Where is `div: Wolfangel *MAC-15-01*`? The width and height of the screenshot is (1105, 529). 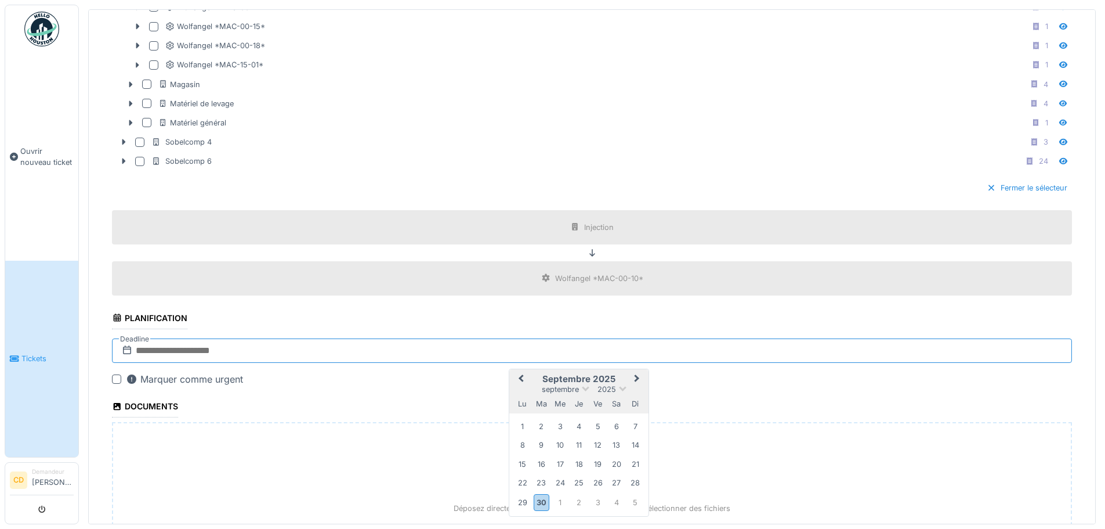
div: Wolfangel *MAC-15-01* is located at coordinates (214, 64).